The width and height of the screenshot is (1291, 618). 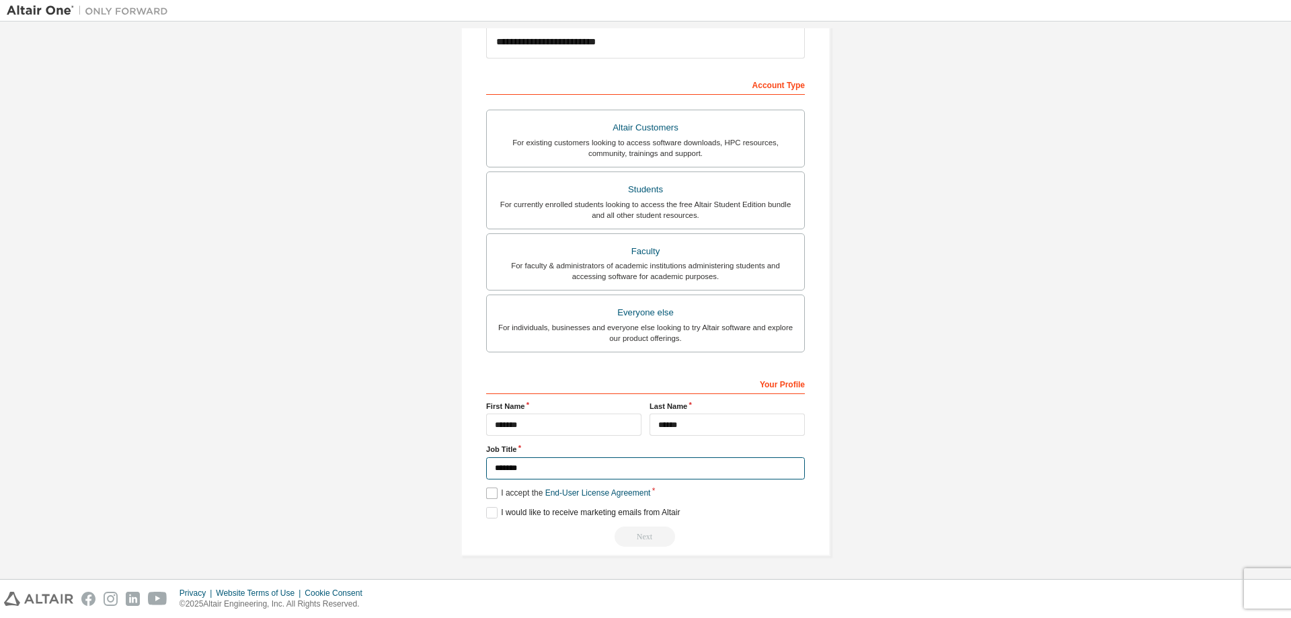 What do you see at coordinates (598, 493) in the screenshot?
I see `a: End-User License Agreement` at bounding box center [598, 493].